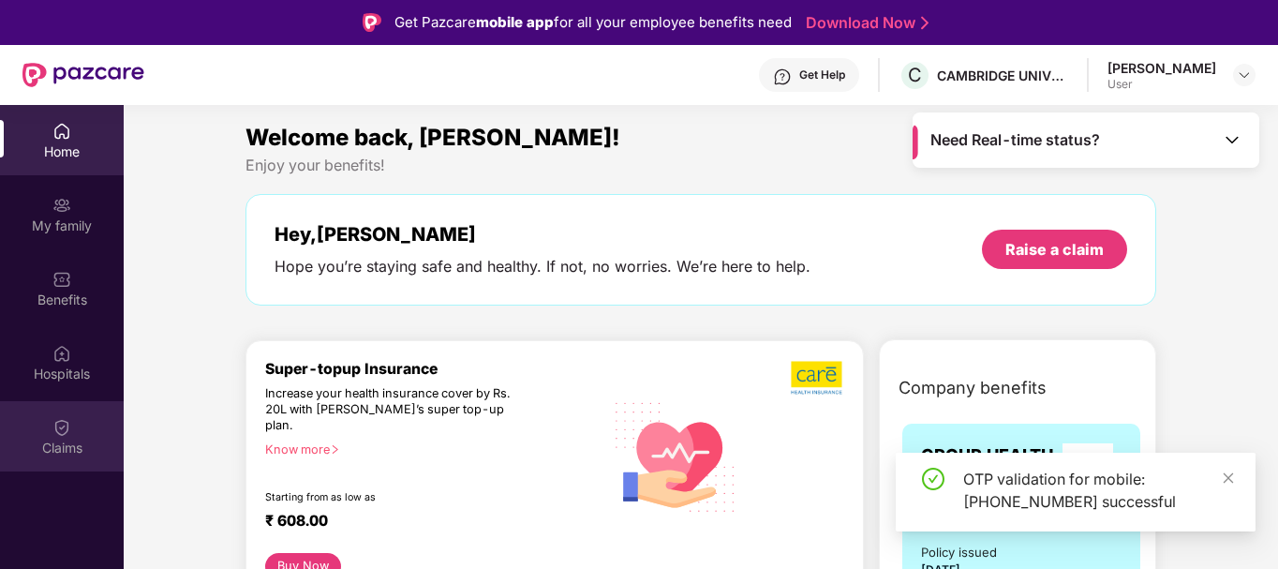  What do you see at coordinates (676, 456) in the screenshot?
I see `img: svg+xml;base64,PHN2ZyB4bWxucz0iaHR0cDovL3d3dy53My5vcmcvMjAwMC9zdmciIHhtbG5zOnhsaW5rPSJodHRwOi8vd3...` at bounding box center [676, 456].